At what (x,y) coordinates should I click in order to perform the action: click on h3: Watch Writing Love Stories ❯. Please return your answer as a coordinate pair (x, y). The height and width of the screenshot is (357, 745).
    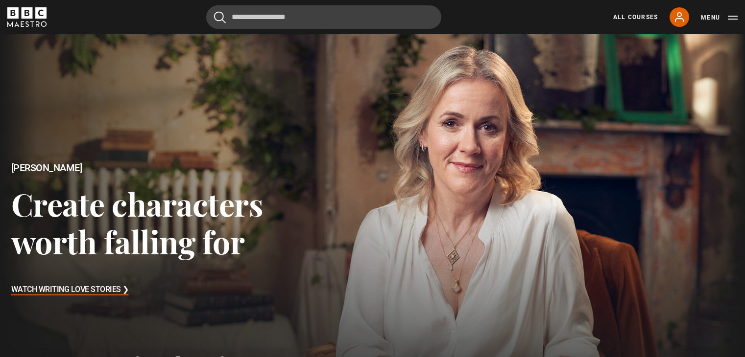
    Looking at the image, I should click on (70, 290).